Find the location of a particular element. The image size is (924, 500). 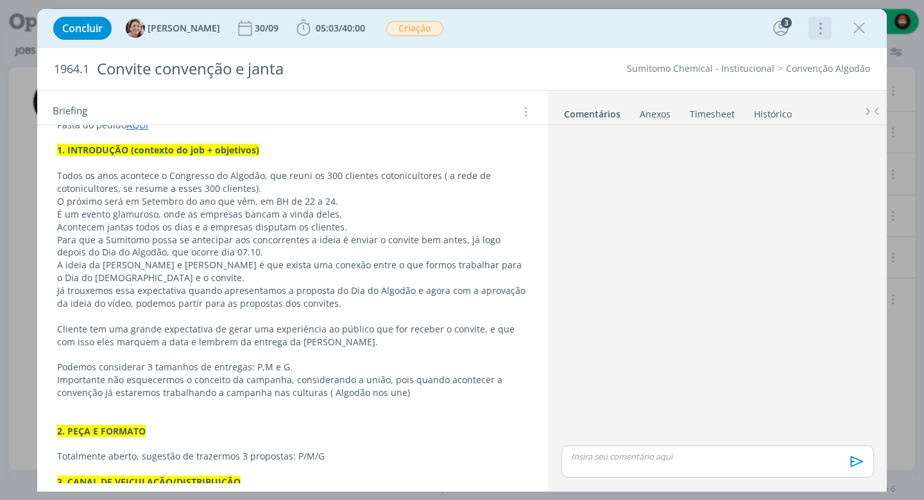

div: dialog is located at coordinates (462, 250).